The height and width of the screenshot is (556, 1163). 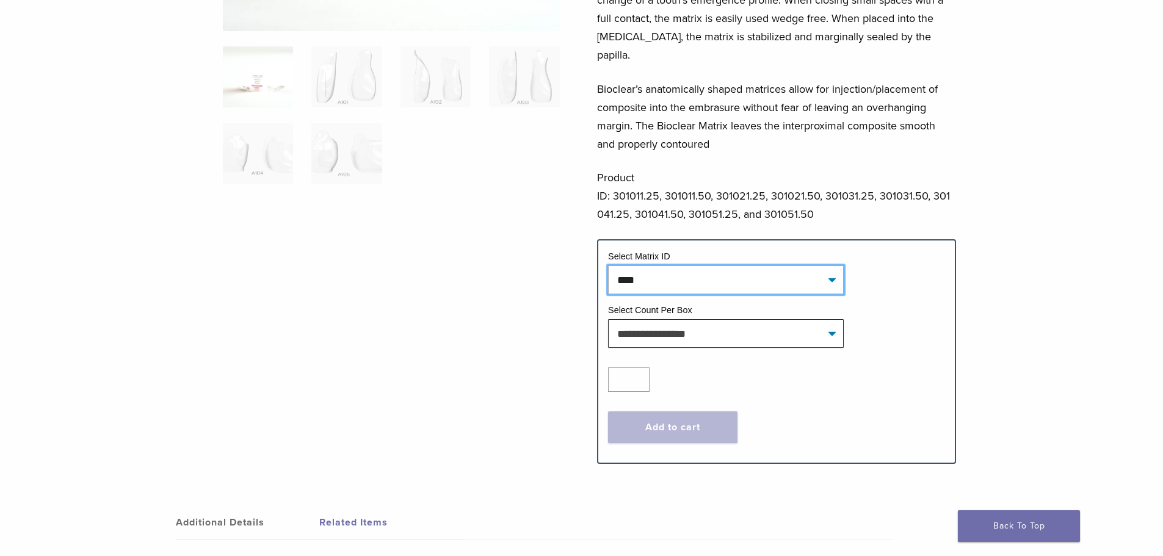 I want to click on img: Original Anterior Matrix - A Series - Image 5, so click(x=258, y=154).